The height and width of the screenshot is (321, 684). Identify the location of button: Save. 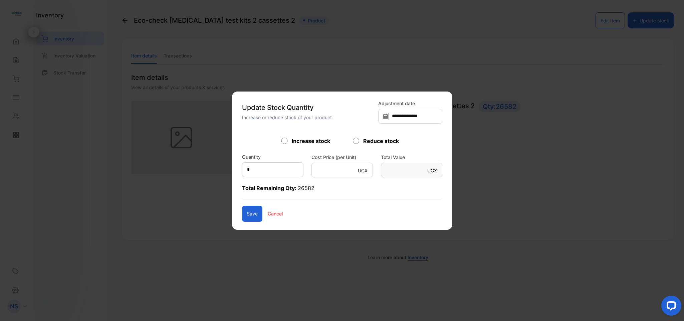
(252, 214).